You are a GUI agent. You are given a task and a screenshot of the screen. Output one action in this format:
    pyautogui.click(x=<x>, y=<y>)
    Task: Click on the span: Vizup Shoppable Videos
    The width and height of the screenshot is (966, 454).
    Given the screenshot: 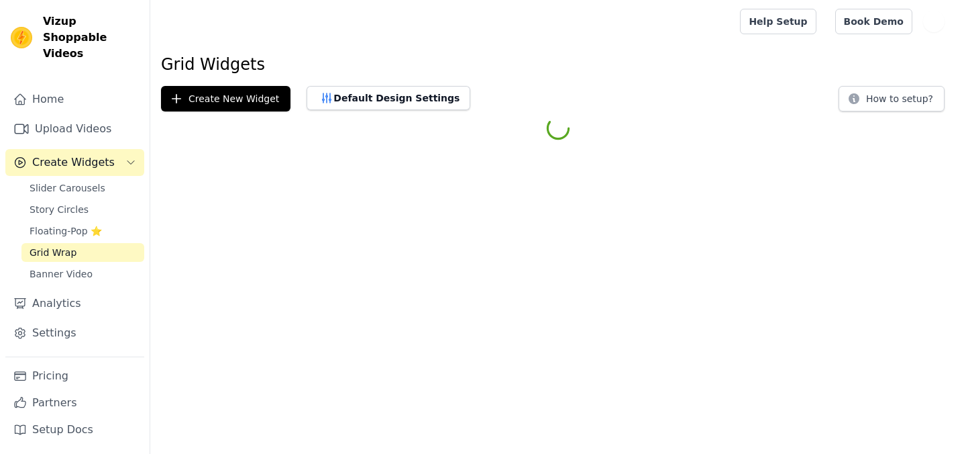 What is the action you would take?
    pyautogui.click(x=91, y=38)
    